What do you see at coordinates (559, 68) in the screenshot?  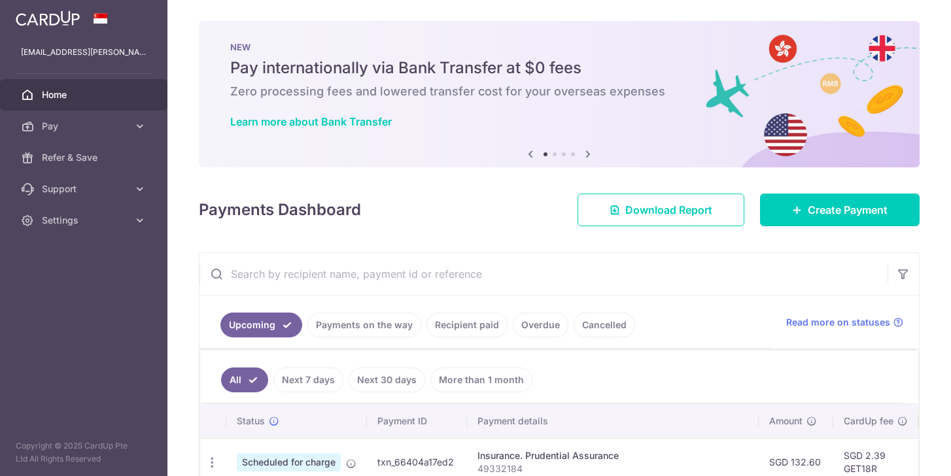 I see `h5: Pay internationally via Bank Transfer at $0 fees` at bounding box center [559, 68].